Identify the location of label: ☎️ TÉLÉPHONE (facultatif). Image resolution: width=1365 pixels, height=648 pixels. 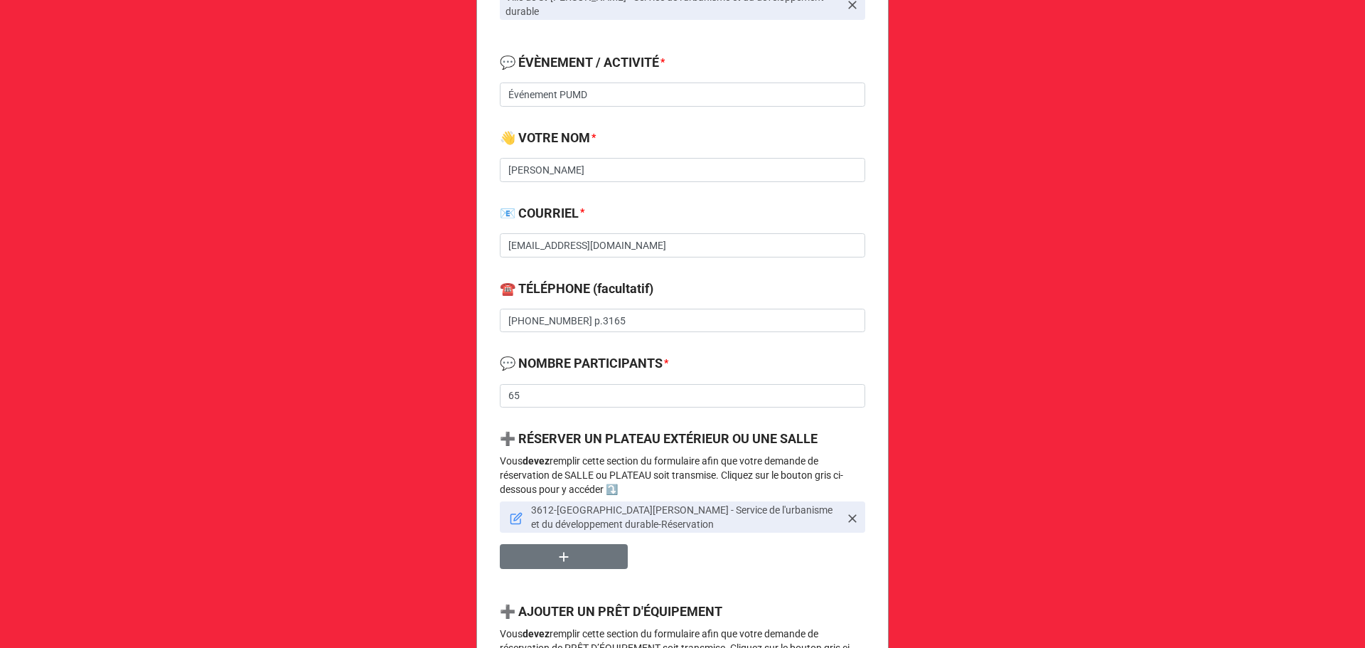
(577, 289).